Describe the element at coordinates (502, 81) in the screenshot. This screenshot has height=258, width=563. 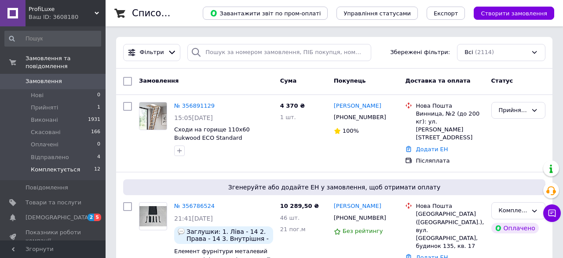
I see `span: Статус` at that location.